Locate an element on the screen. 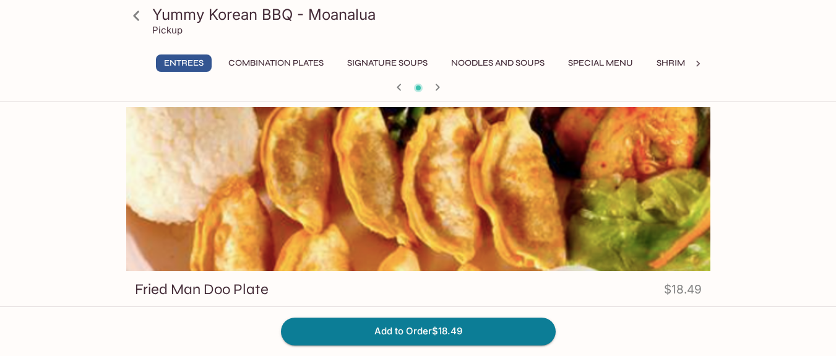 The width and height of the screenshot is (836, 356). h3: Yummy Korean BBQ - Moanalua is located at coordinates (429, 14).